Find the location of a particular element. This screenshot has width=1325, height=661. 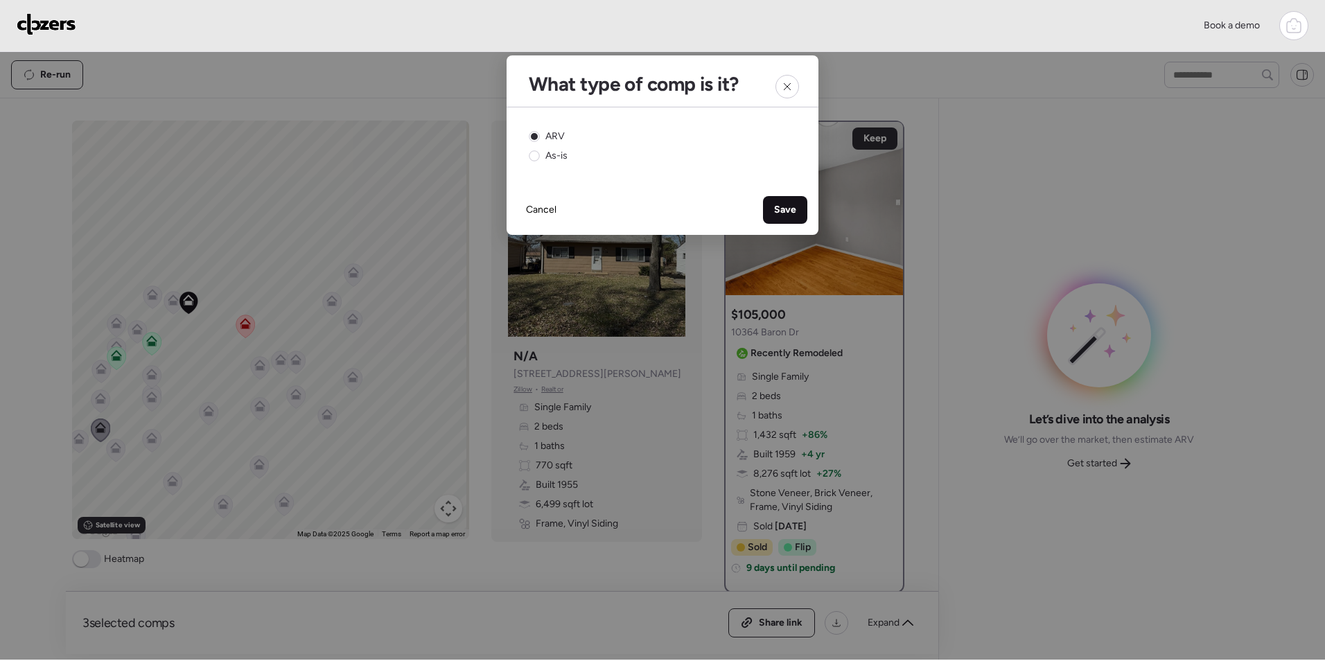

span: Save is located at coordinates (785, 210).